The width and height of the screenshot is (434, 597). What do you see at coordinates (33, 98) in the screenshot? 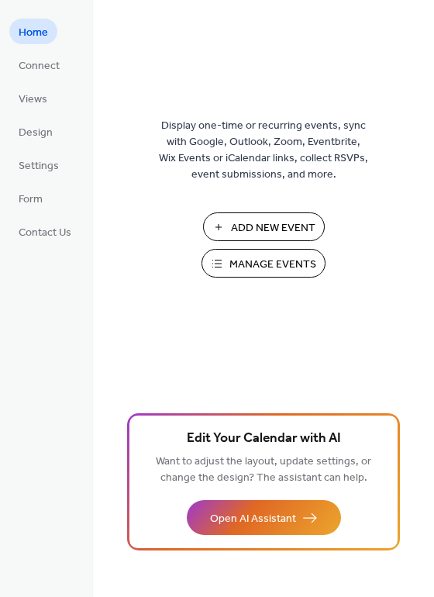
I see `a: Views` at bounding box center [33, 98].